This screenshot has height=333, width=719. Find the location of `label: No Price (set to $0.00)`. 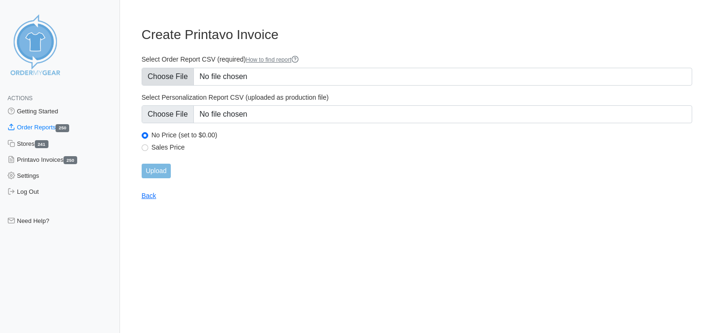

label: No Price (set to $0.00) is located at coordinates (422, 135).